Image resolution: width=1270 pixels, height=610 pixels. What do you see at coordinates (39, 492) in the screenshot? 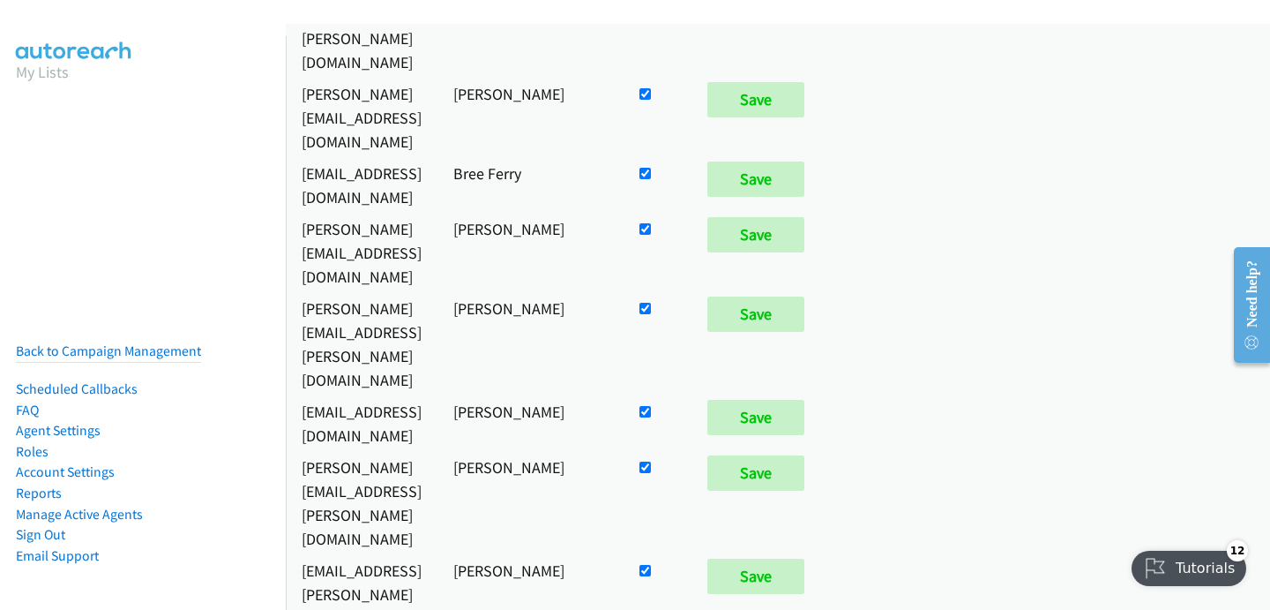
I see `a: Reports` at bounding box center [39, 492].